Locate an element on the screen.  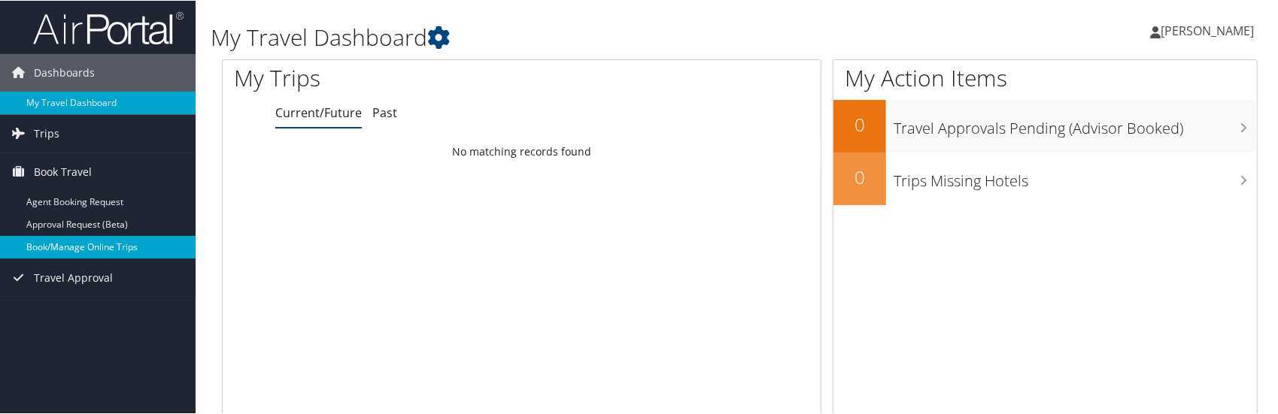
span: Dashboards is located at coordinates (64, 72).